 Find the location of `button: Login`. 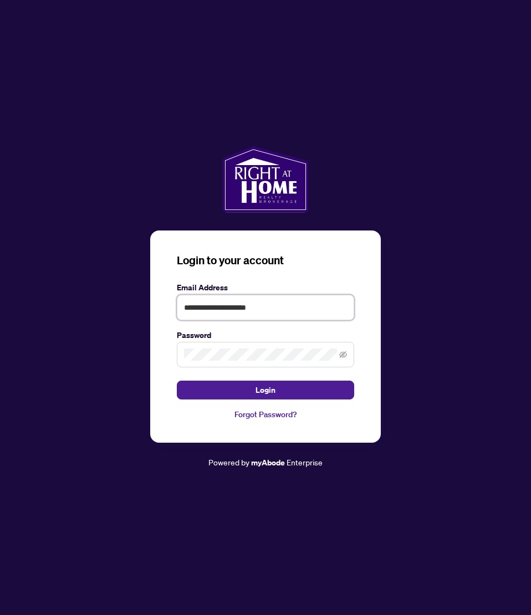

button: Login is located at coordinates (266, 390).